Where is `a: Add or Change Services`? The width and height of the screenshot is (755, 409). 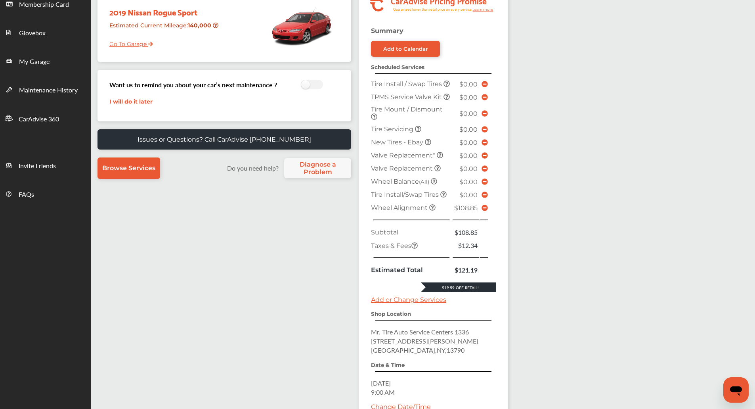
a: Add or Change Services is located at coordinates (409, 299).